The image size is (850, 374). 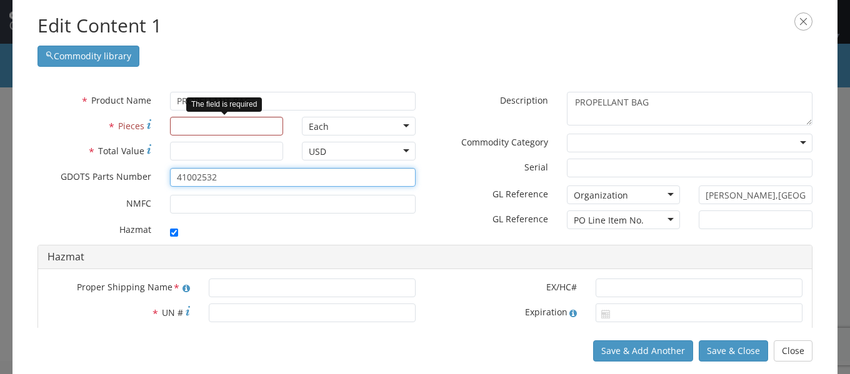 What do you see at coordinates (524, 100) in the screenshot?
I see `span: Description` at bounding box center [524, 100].